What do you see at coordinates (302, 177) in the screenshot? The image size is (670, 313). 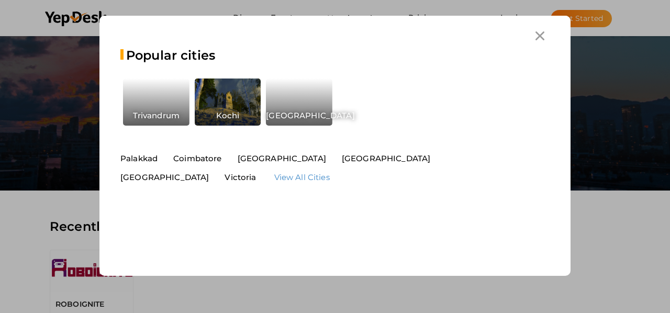 I see `a: View All Cities` at bounding box center [302, 177].